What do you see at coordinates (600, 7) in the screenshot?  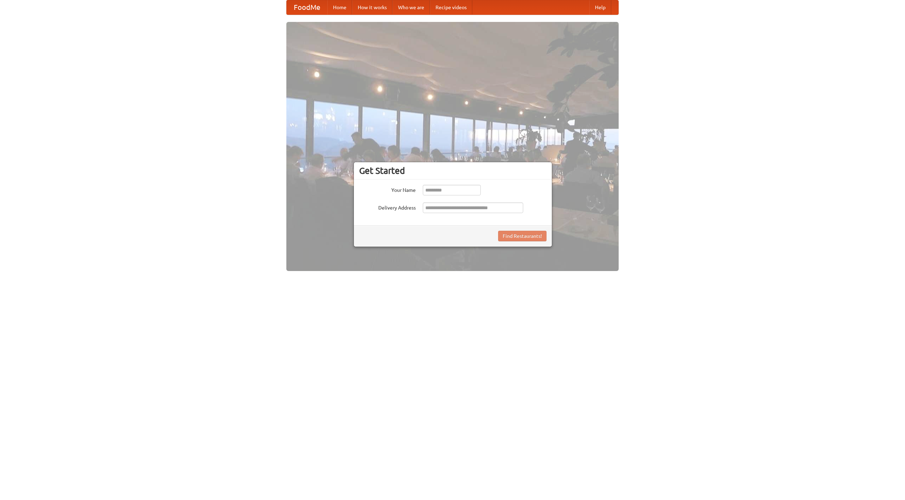 I see `a: Help` at bounding box center [600, 7].